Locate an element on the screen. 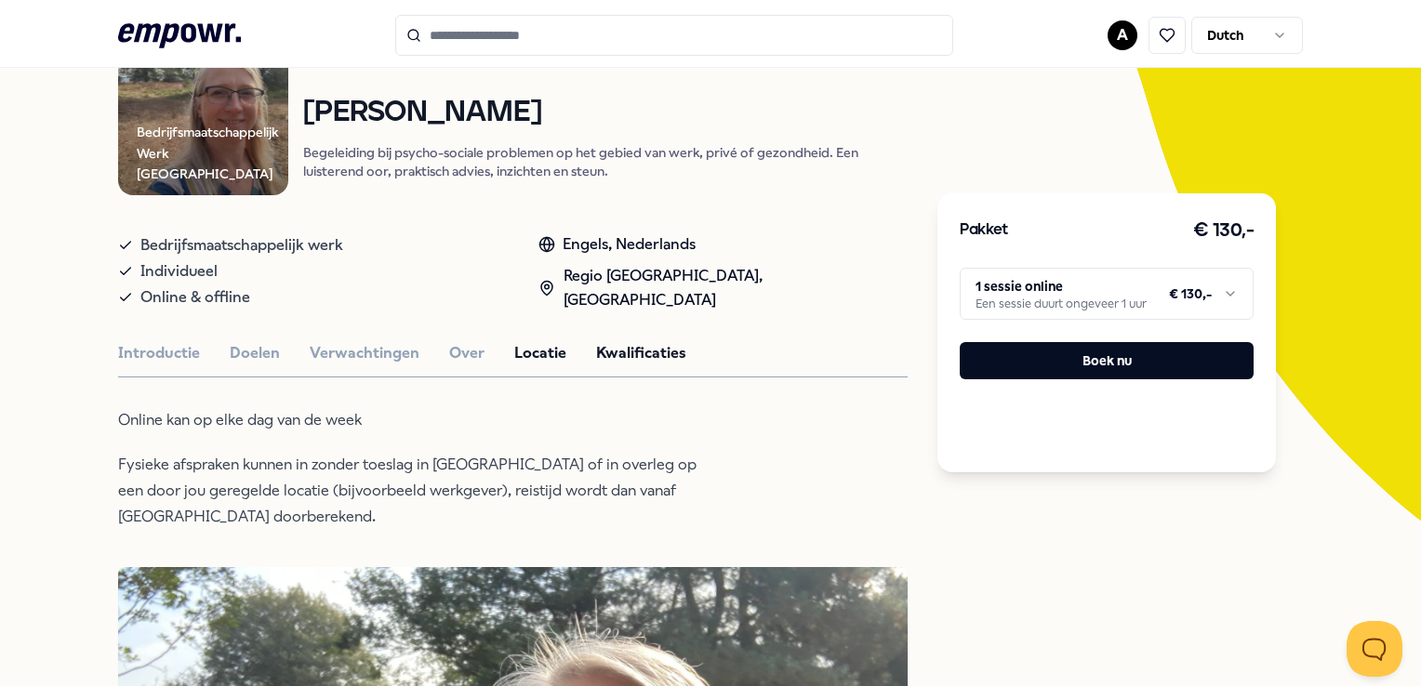 The height and width of the screenshot is (686, 1421). button: Introductie is located at coordinates (159, 353).